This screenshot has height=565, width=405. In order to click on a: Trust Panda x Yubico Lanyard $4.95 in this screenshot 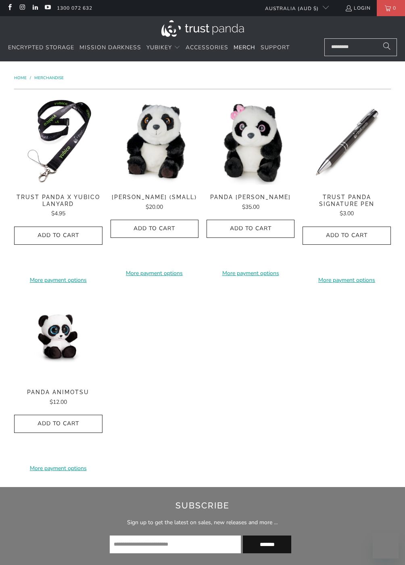, I will do `click(58, 206)`.